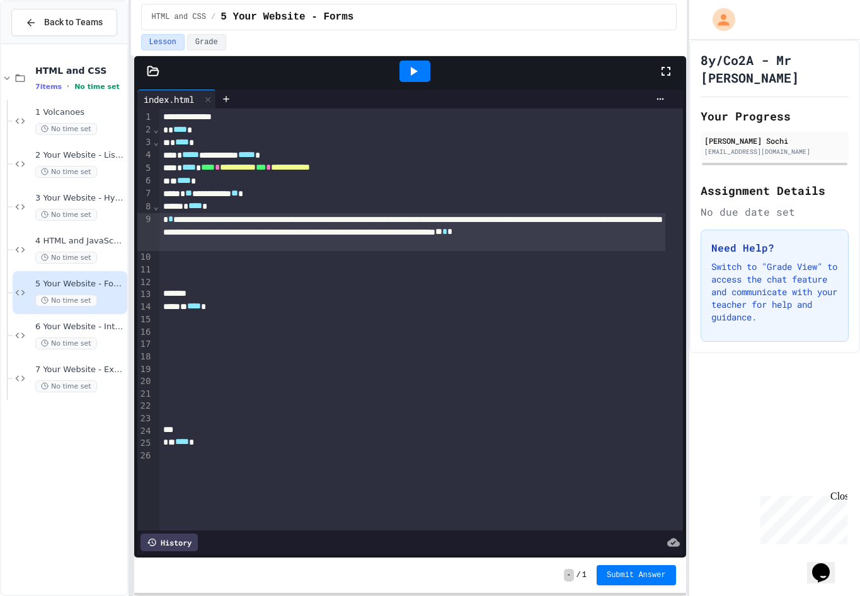 This screenshot has height=596, width=860. I want to click on span: 4 HTML and JavaScript, so click(80, 241).